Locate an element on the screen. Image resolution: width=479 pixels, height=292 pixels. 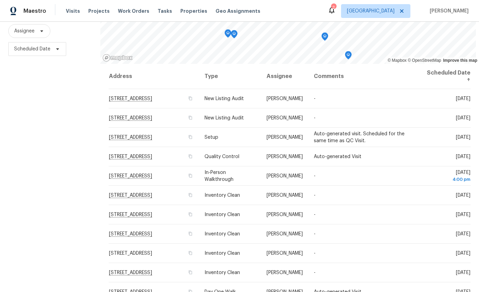
div: 2 is located at coordinates (333, 8).